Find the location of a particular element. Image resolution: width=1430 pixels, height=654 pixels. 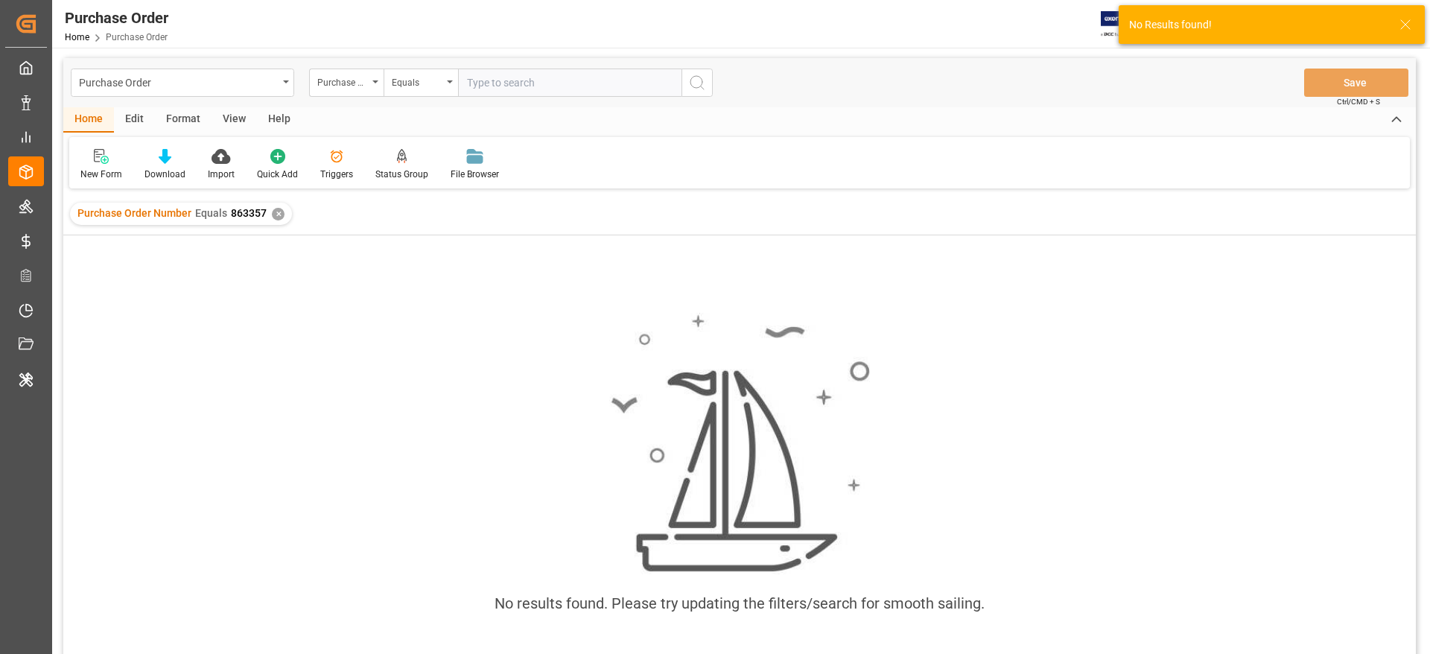

div: No Results found! is located at coordinates (1257, 25).